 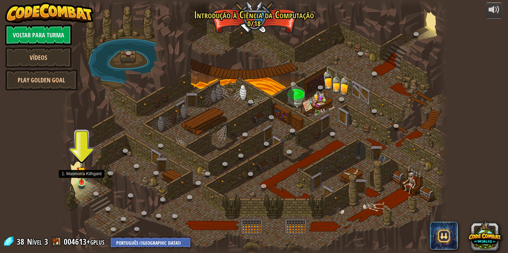 What do you see at coordinates (49, 13) in the screenshot?
I see `img: CodeCombat - Learn how to code by playing a game` at bounding box center [49, 13].